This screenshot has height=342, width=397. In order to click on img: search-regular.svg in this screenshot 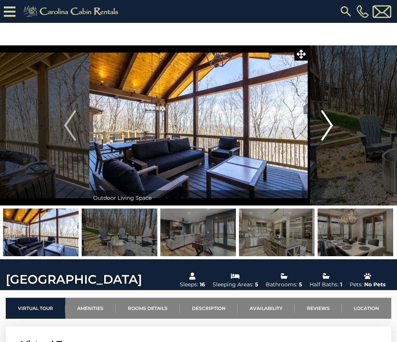, I will do `click(346, 11)`.